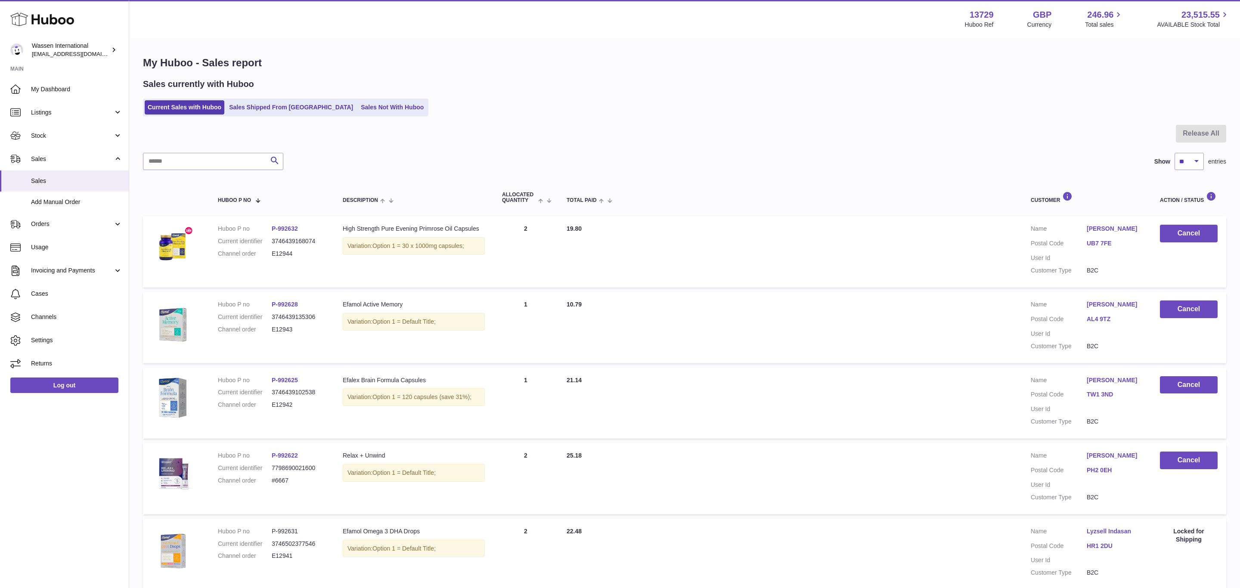 This screenshot has height=588, width=1240. Describe the element at coordinates (298, 329) in the screenshot. I see `dd: E12943` at that location.